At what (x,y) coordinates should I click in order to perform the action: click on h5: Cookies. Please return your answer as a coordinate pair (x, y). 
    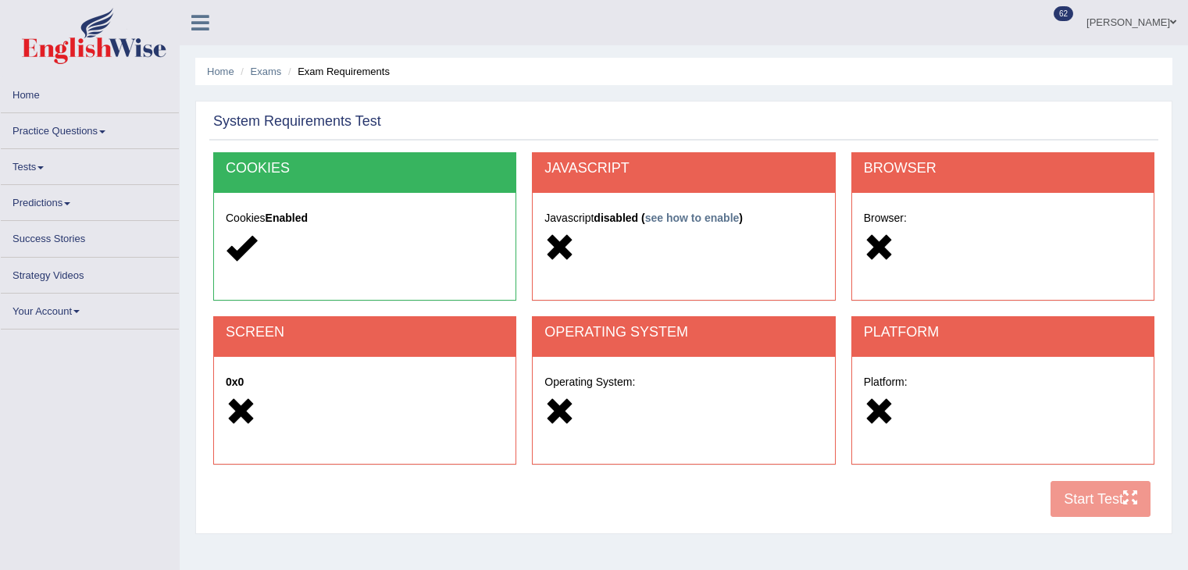
    Looking at the image, I should click on (365, 218).